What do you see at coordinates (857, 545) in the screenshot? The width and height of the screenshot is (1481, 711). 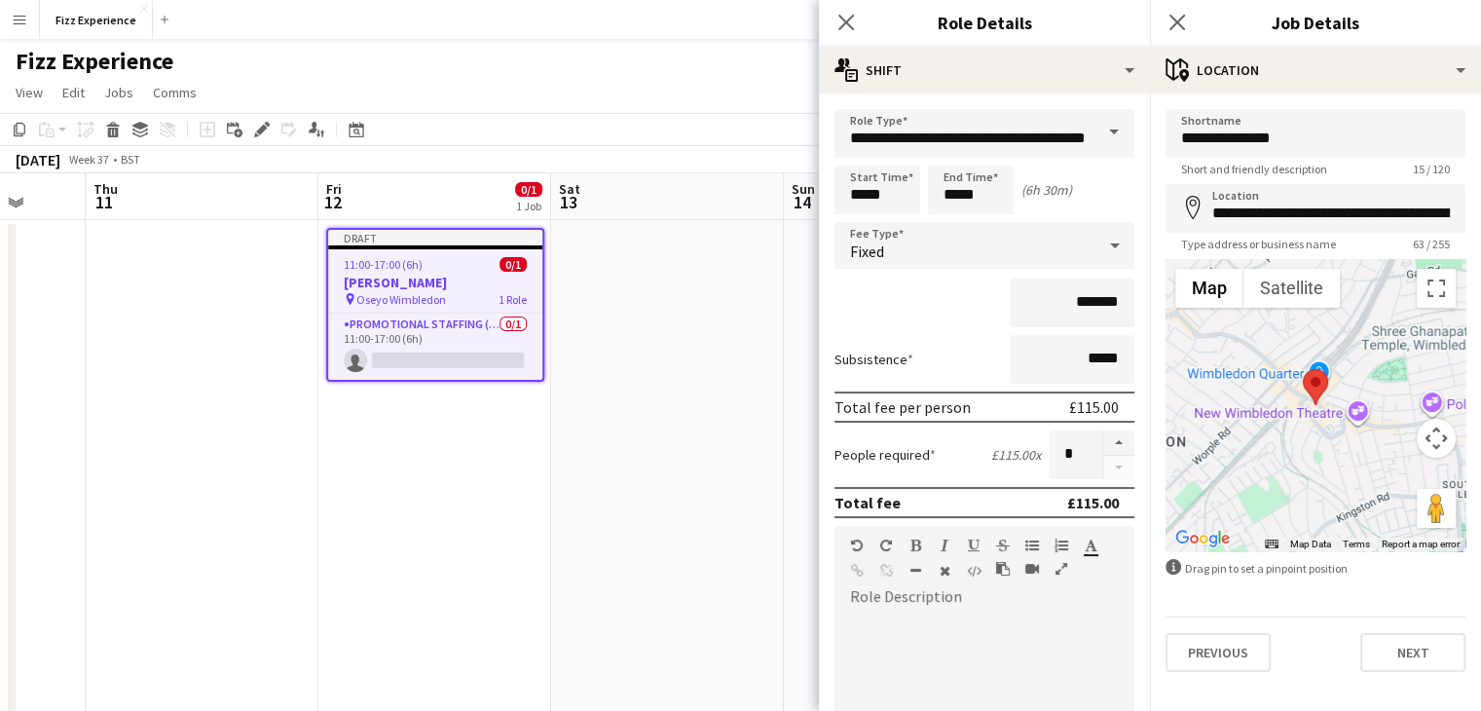 I see `button: Undo` at bounding box center [857, 545].